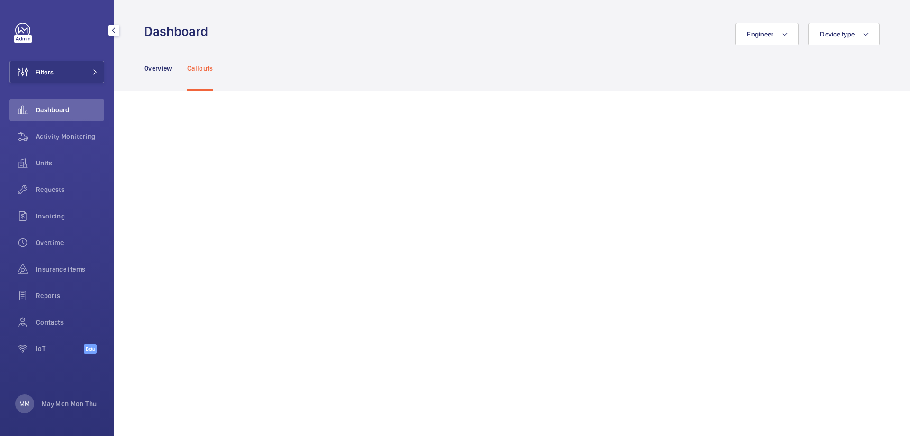  What do you see at coordinates (70, 163) in the screenshot?
I see `span: Units` at bounding box center [70, 163].